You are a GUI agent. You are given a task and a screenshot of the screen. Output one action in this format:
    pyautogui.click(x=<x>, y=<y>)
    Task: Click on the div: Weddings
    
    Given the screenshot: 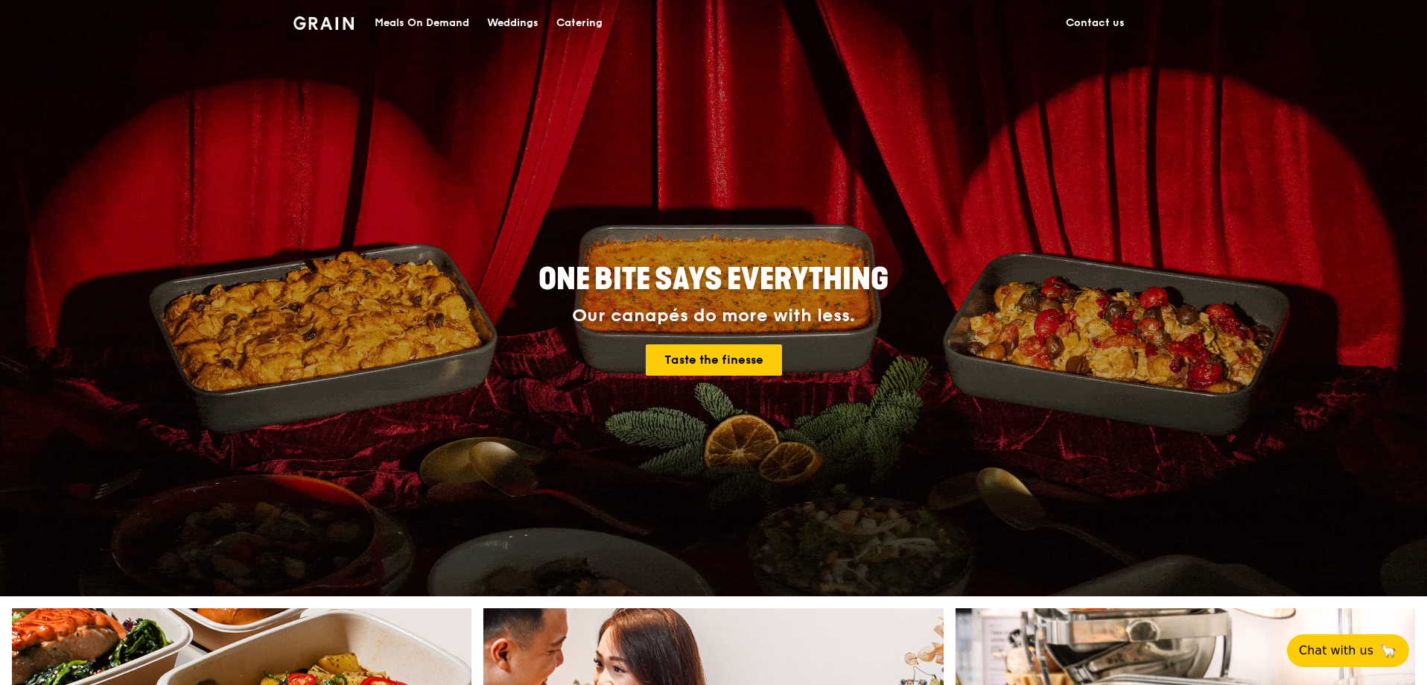 What is the action you would take?
    pyautogui.click(x=513, y=23)
    